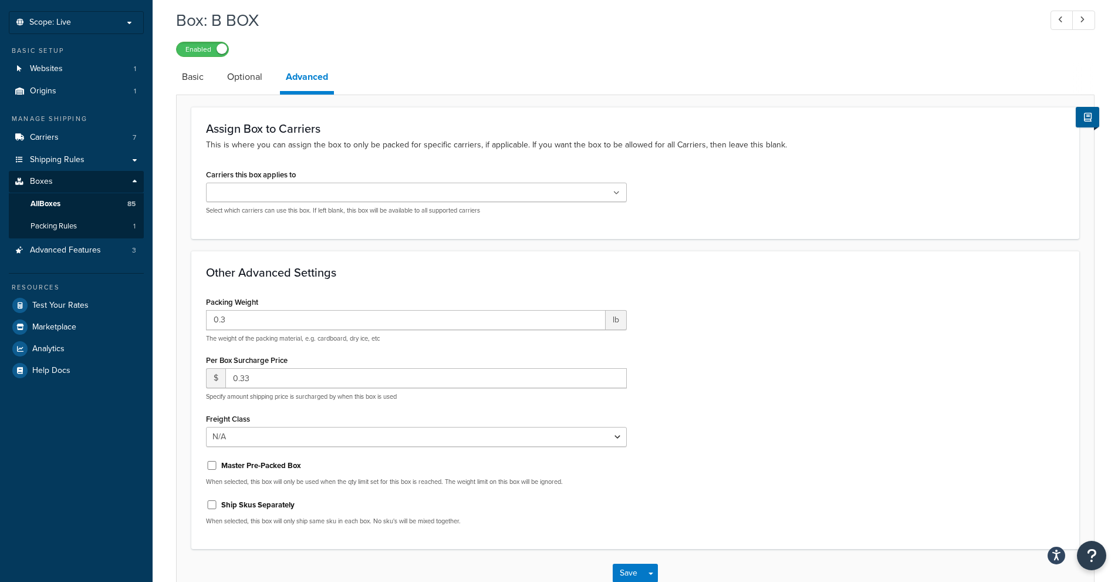  What do you see at coordinates (76, 91) in the screenshot?
I see `a: Origins1` at bounding box center [76, 91].